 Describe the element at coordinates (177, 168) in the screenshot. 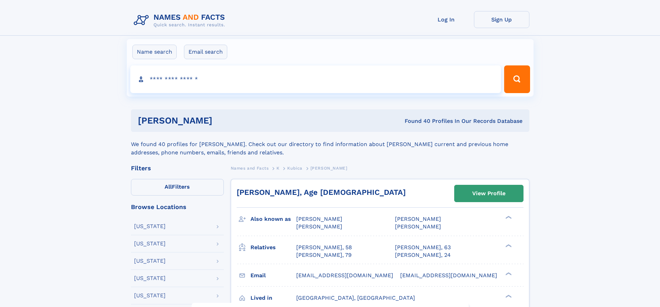

I see `div: Filters` at that location.